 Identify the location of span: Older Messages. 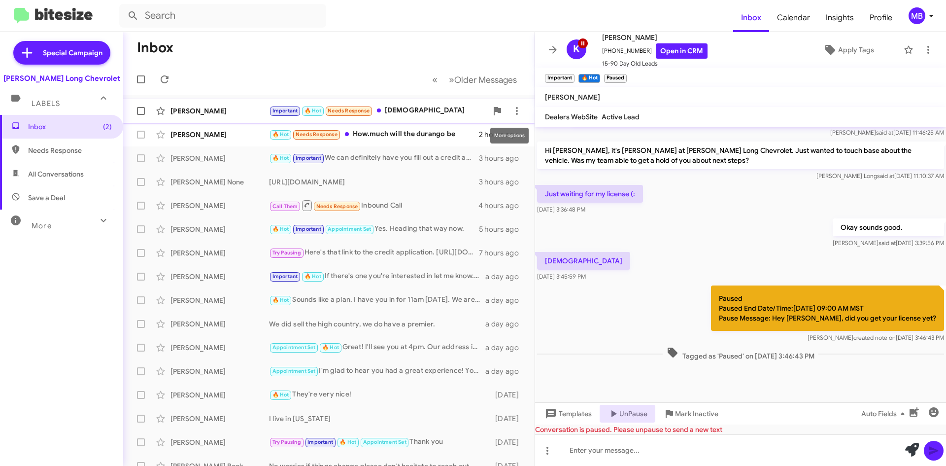
(485, 80).